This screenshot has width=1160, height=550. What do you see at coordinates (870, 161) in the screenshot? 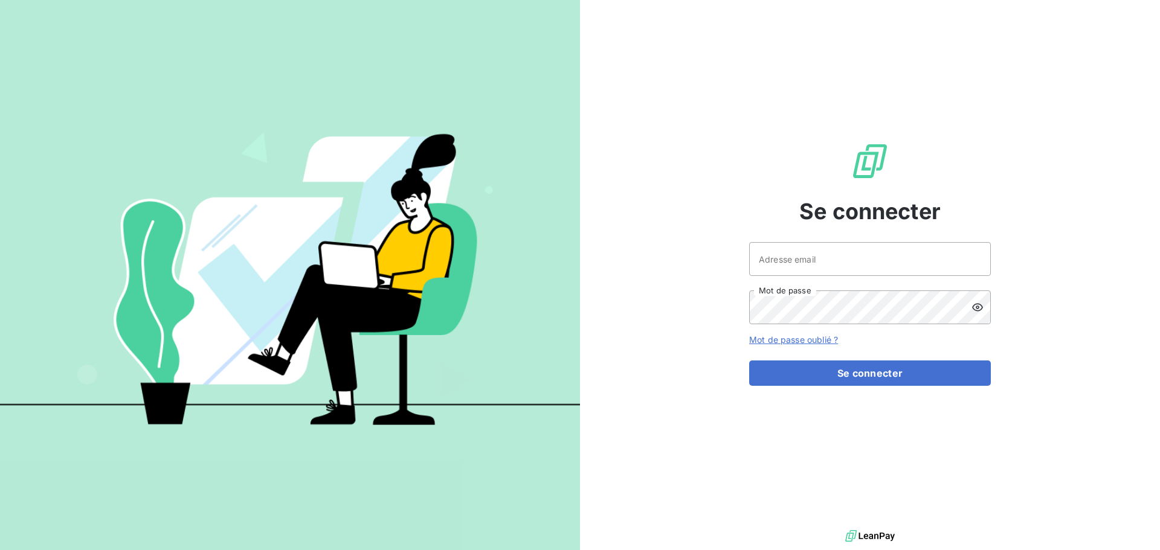
I see `img: Logo LeanPay` at bounding box center [870, 161].